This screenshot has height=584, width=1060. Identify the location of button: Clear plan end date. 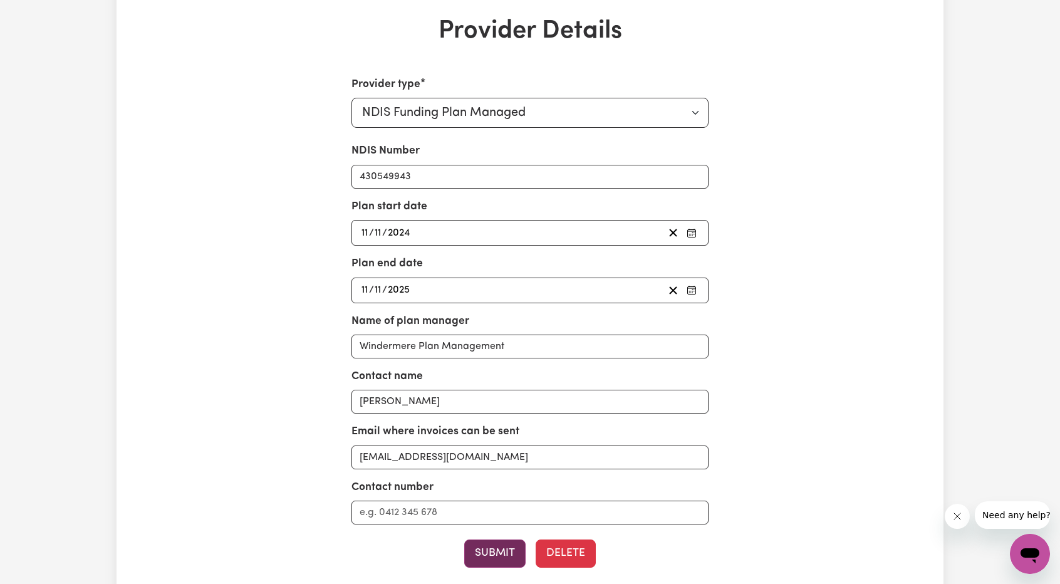
(673, 290).